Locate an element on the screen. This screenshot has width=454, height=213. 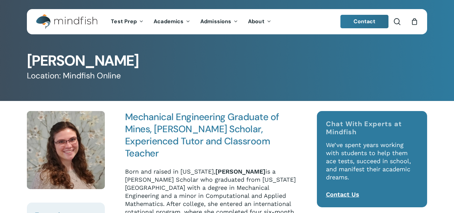
header: Main Menu is located at coordinates (227, 21).